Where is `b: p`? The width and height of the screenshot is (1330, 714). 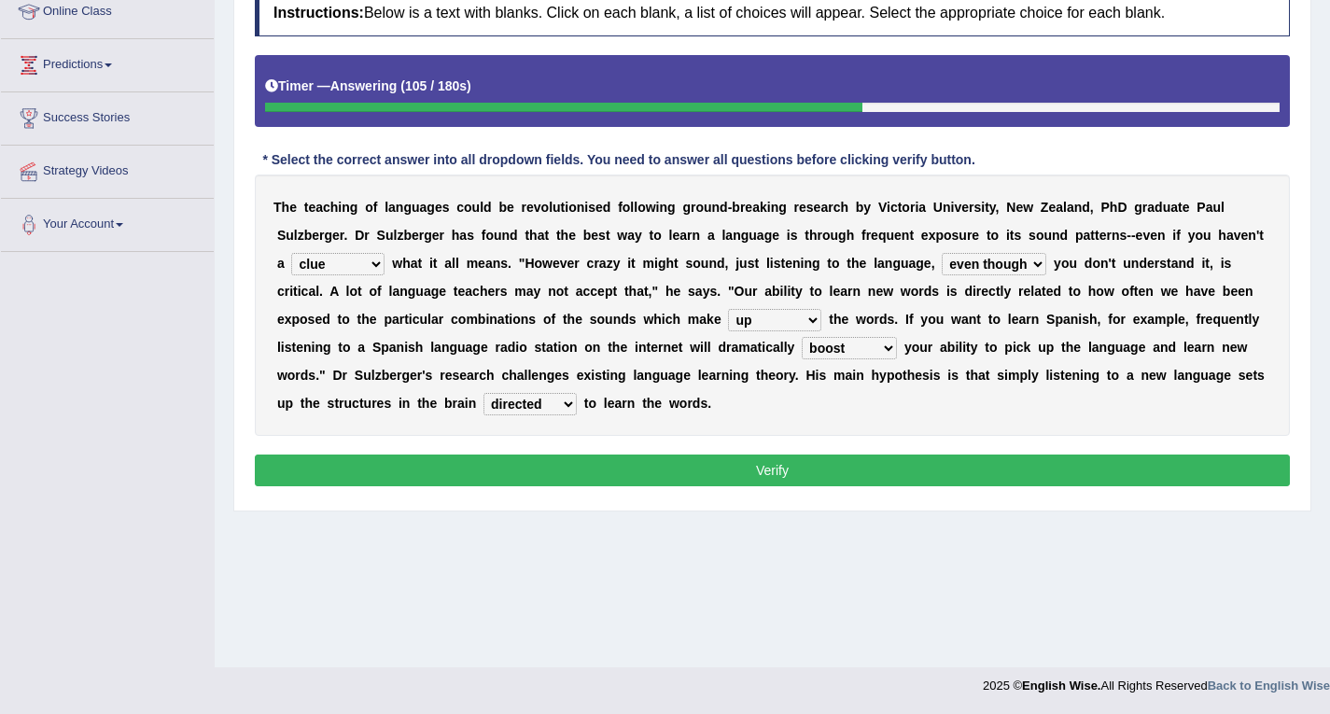 b: p is located at coordinates (1079, 235).